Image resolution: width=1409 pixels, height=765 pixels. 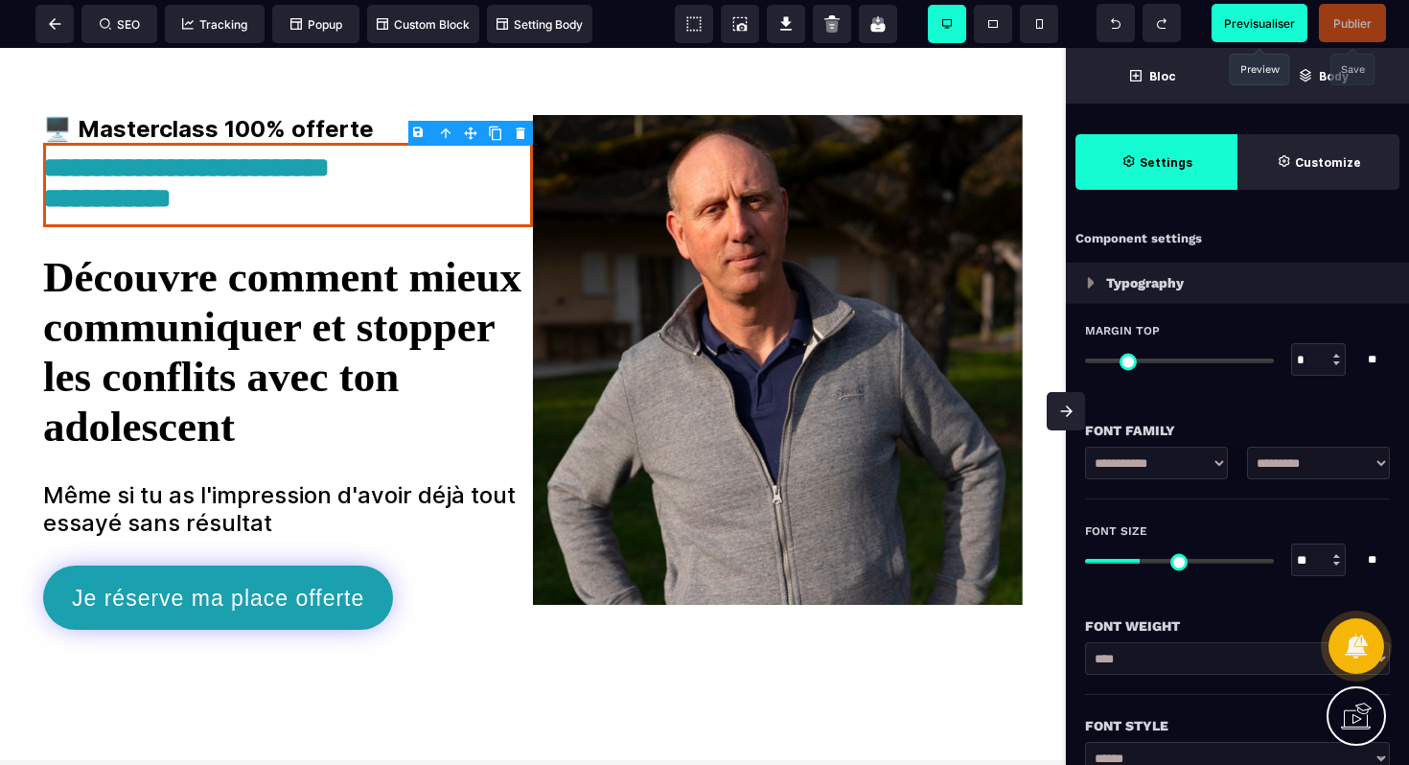 I want to click on span: Setting Body, so click(x=540, y=24).